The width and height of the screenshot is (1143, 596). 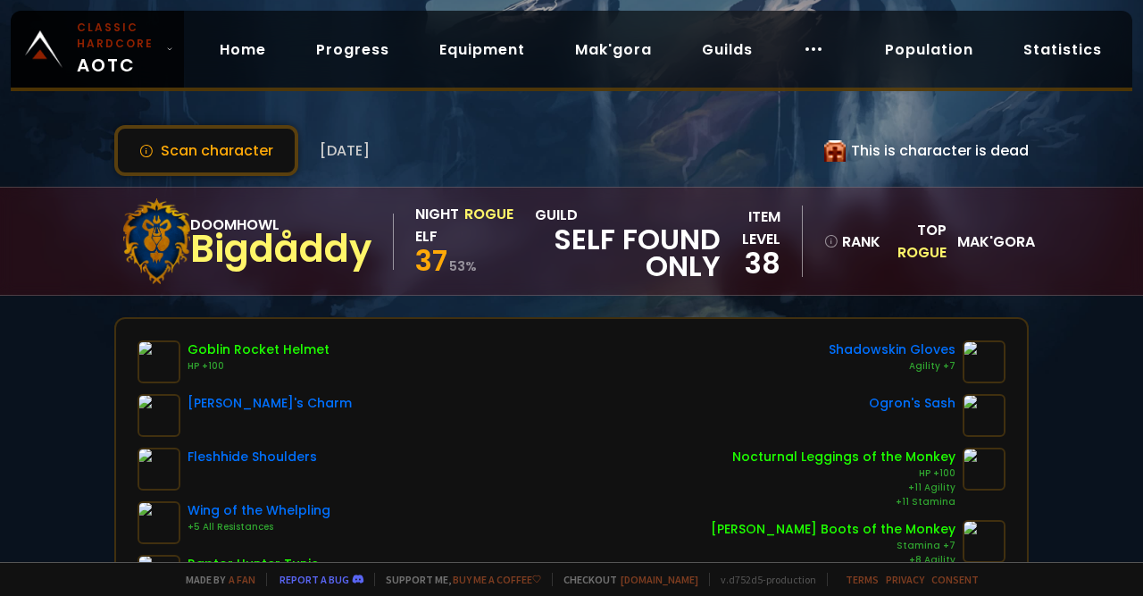 I want to click on div: Ogron's Sash, so click(x=912, y=403).